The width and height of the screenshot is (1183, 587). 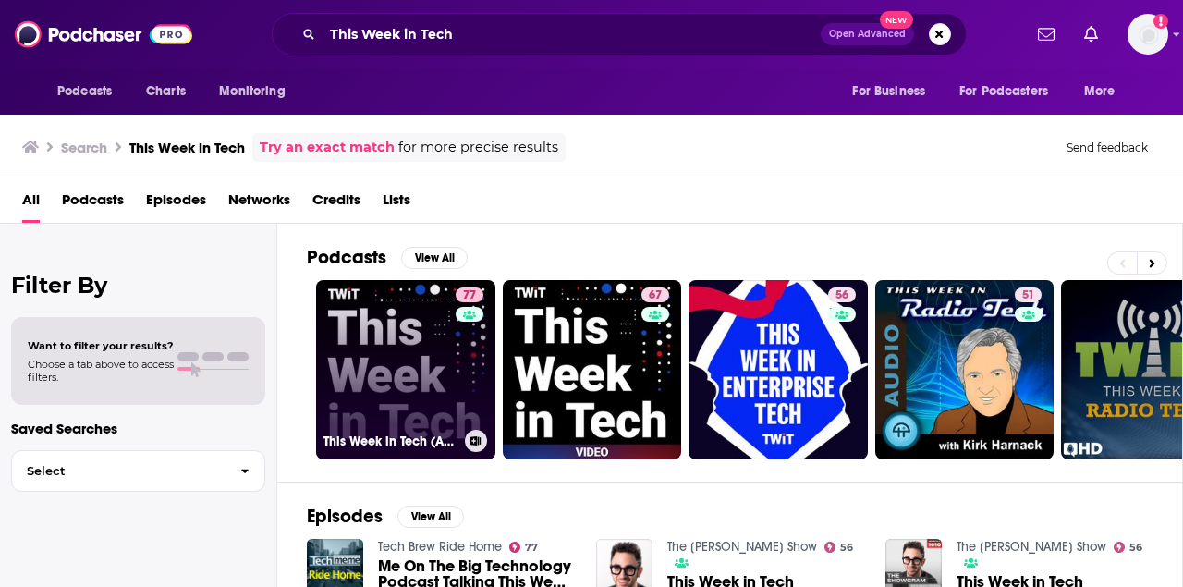 What do you see at coordinates (259, 203) in the screenshot?
I see `a: Networks` at bounding box center [259, 203].